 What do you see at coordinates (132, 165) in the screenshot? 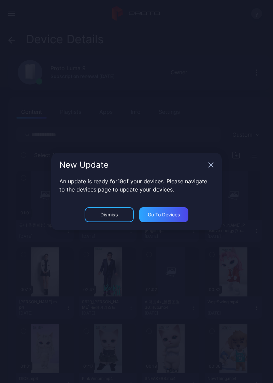
I see `div: New Update` at bounding box center [132, 165].